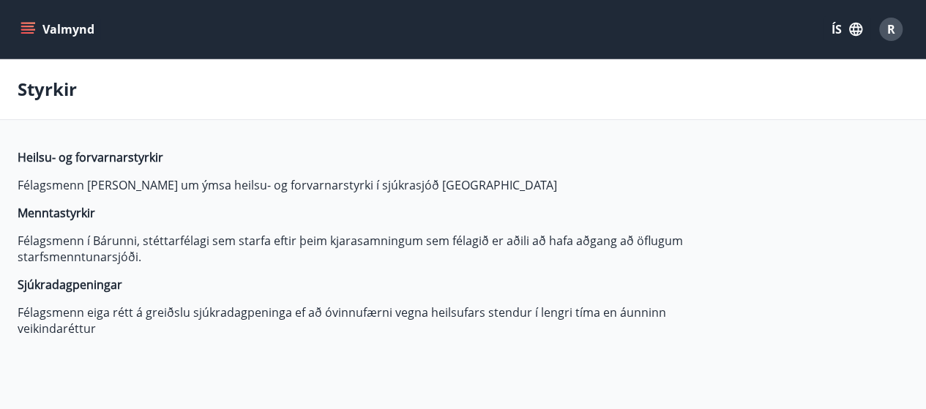  Describe the element at coordinates (363, 249) in the screenshot. I see `p: Félagsmenn í Bárunni, stéttarfélagi sem starfa eftir þeim kjarasamningum sem félagið er aðili að ...` at that location.